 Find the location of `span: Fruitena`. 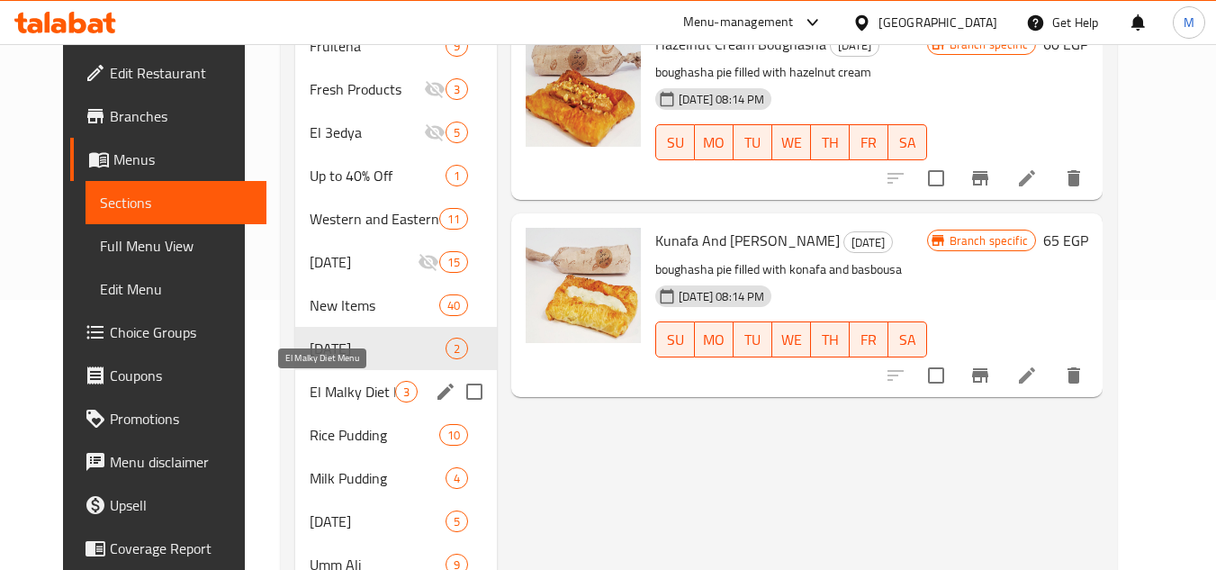

span: Fruitena is located at coordinates (377, 46).